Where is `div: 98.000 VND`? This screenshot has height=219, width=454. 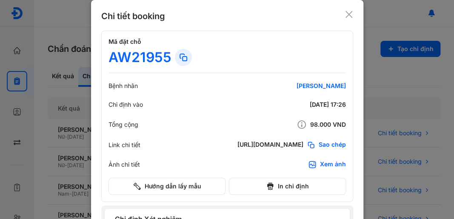
div: 98.000 VND is located at coordinates (295, 125).